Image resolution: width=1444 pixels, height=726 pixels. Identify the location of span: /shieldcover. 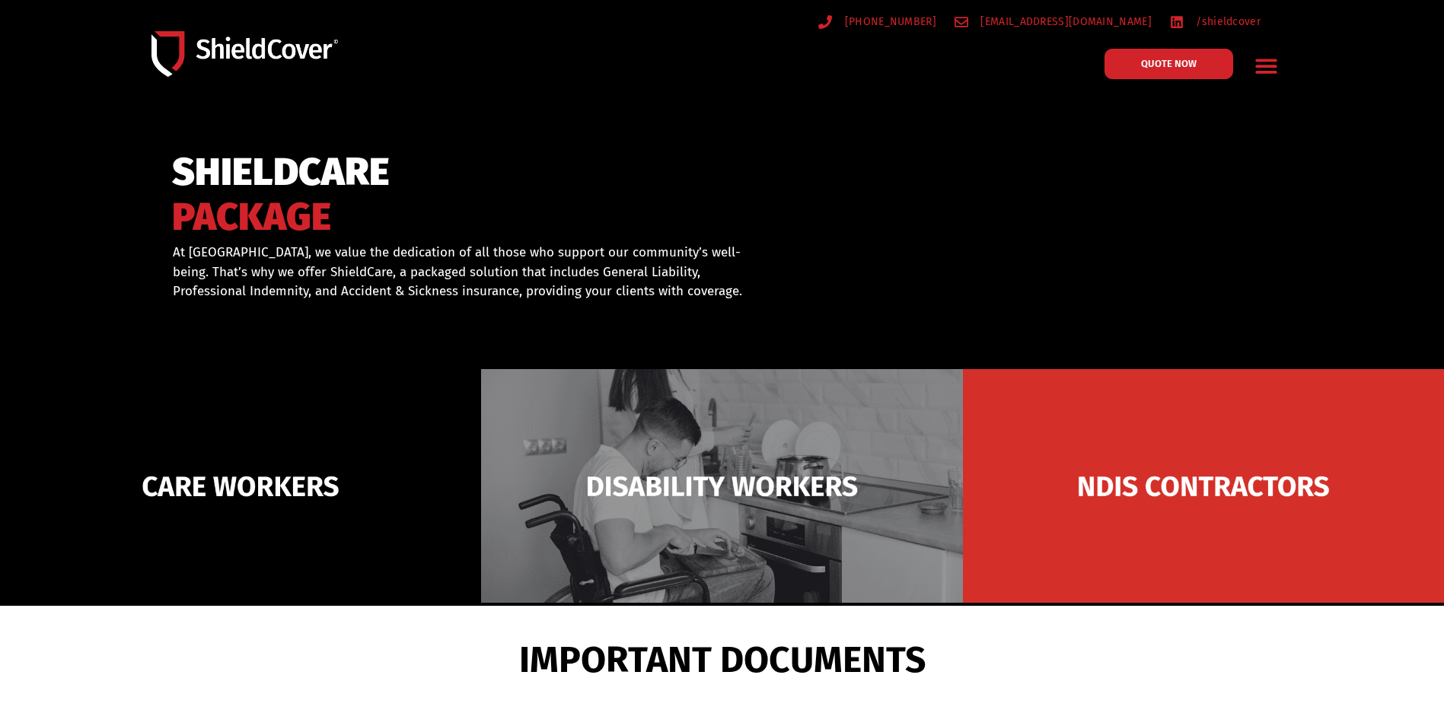
(1226, 21).